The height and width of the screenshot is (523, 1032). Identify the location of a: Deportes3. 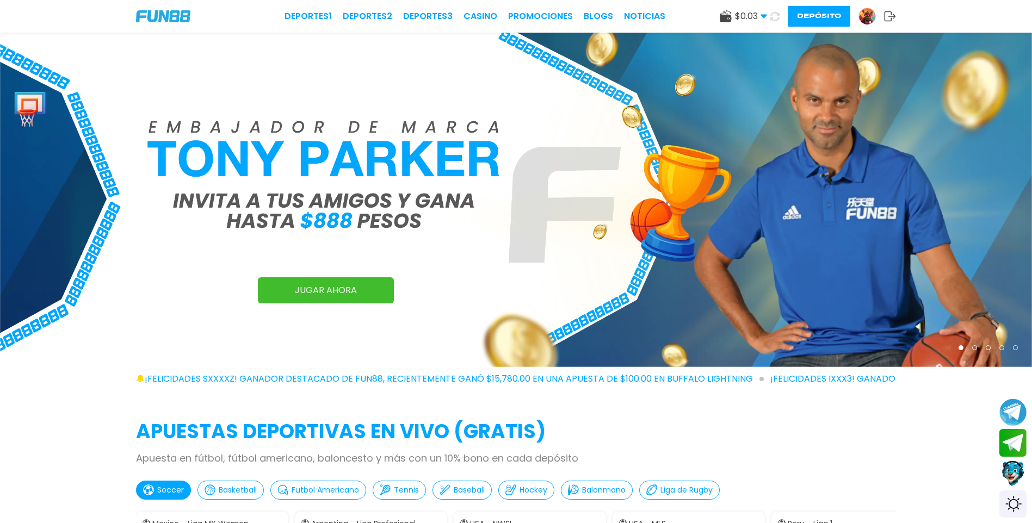
(428, 16).